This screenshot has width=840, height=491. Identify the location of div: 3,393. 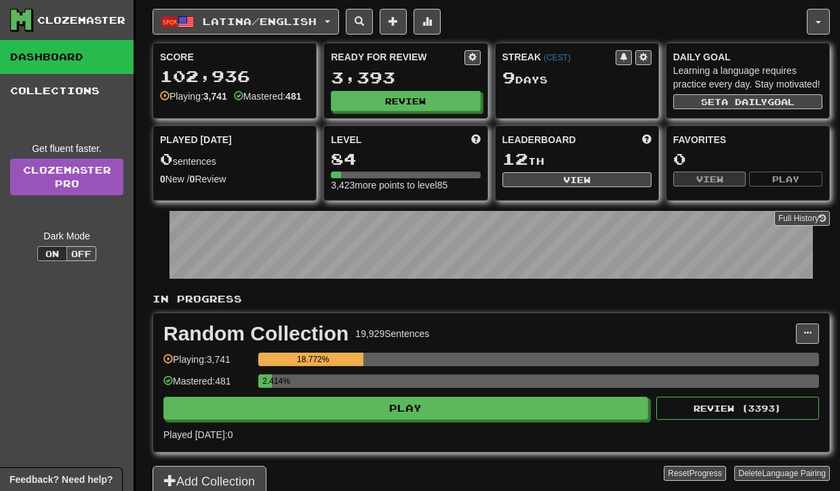
(405, 77).